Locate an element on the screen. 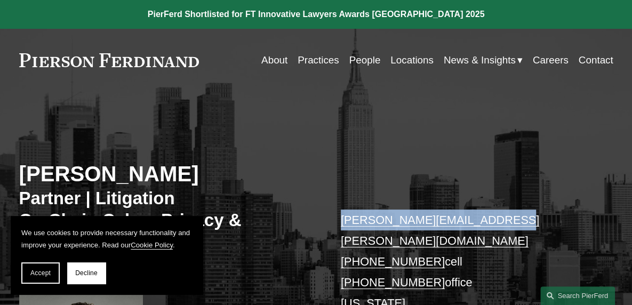 This screenshot has width=632, height=305. button: Decline is located at coordinates (86, 273).